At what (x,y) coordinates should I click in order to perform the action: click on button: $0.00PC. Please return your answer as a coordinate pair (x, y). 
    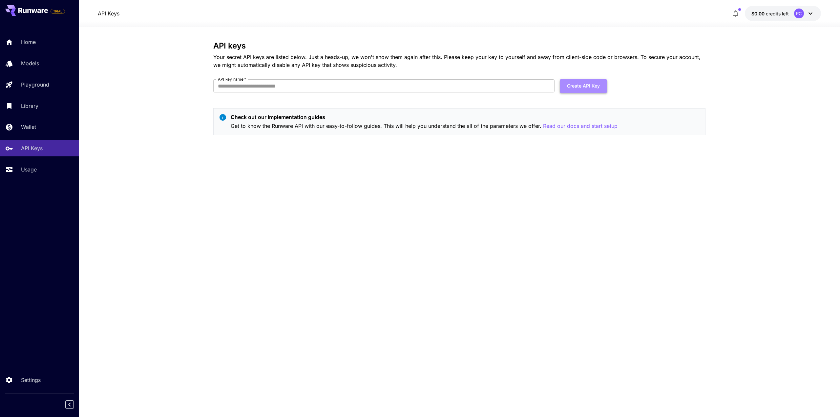
    Looking at the image, I should click on (783, 13).